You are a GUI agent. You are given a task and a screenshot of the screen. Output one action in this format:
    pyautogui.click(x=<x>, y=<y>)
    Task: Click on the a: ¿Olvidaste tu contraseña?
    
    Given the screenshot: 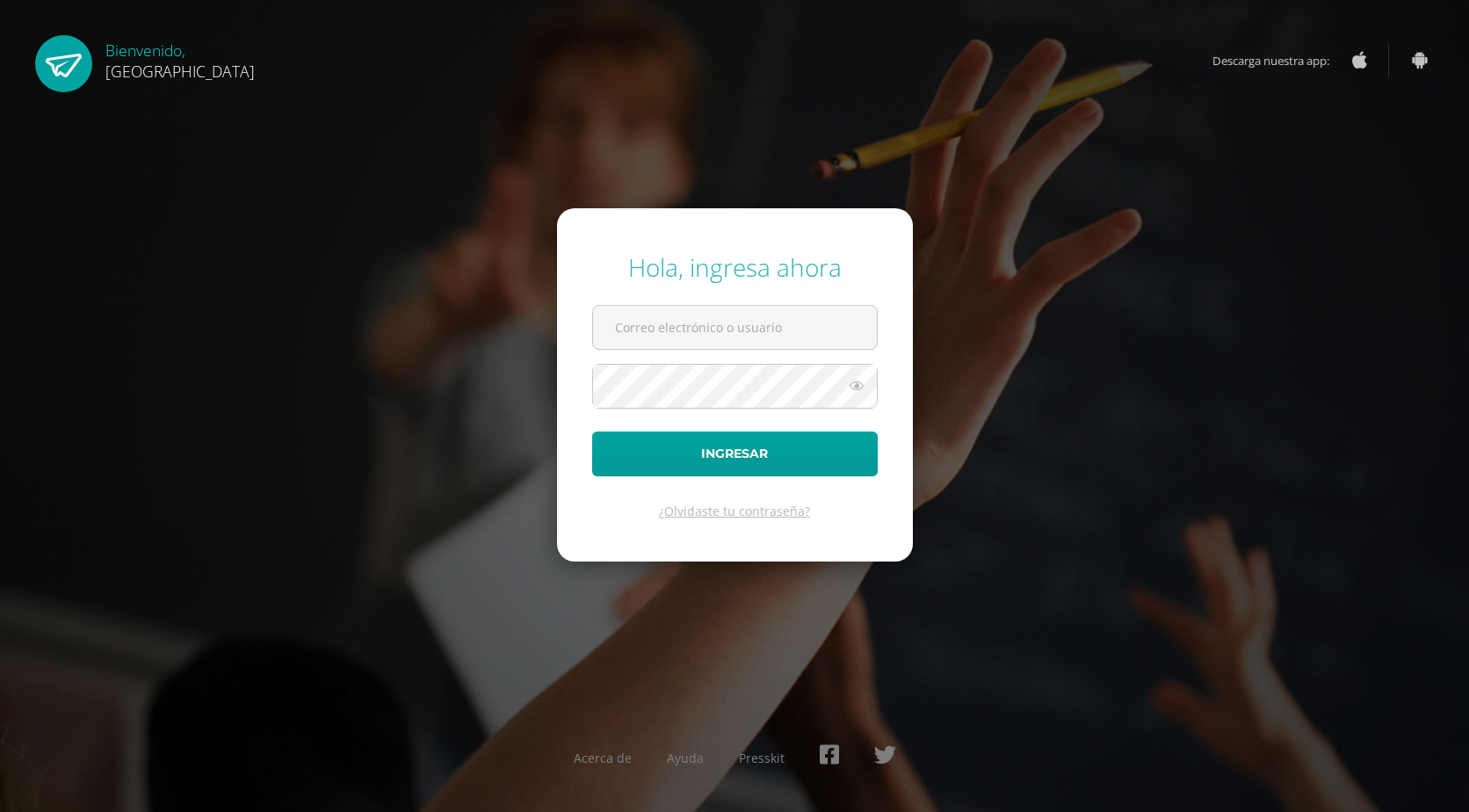 What is the action you would take?
    pyautogui.click(x=734, y=510)
    